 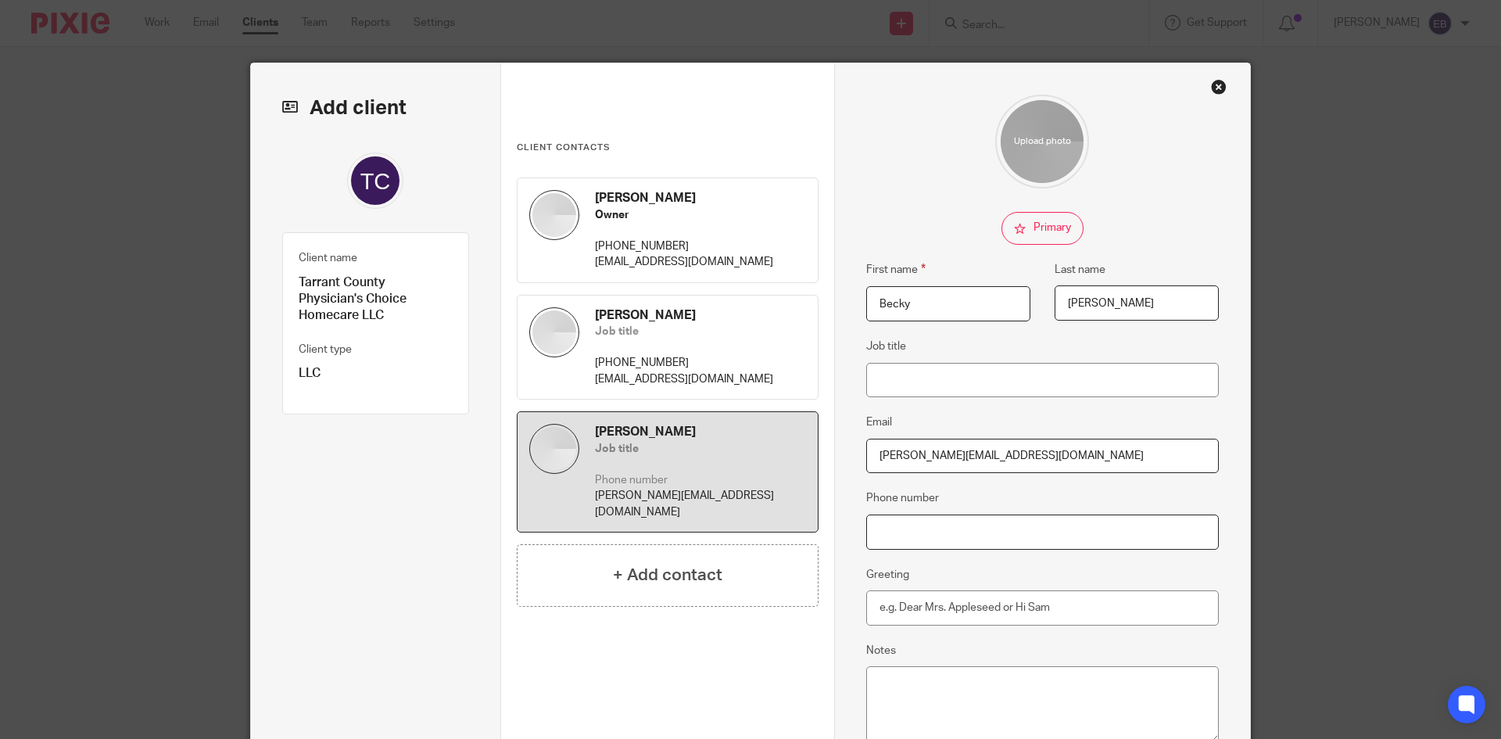 I want to click on p: Phone number, so click(x=700, y=480).